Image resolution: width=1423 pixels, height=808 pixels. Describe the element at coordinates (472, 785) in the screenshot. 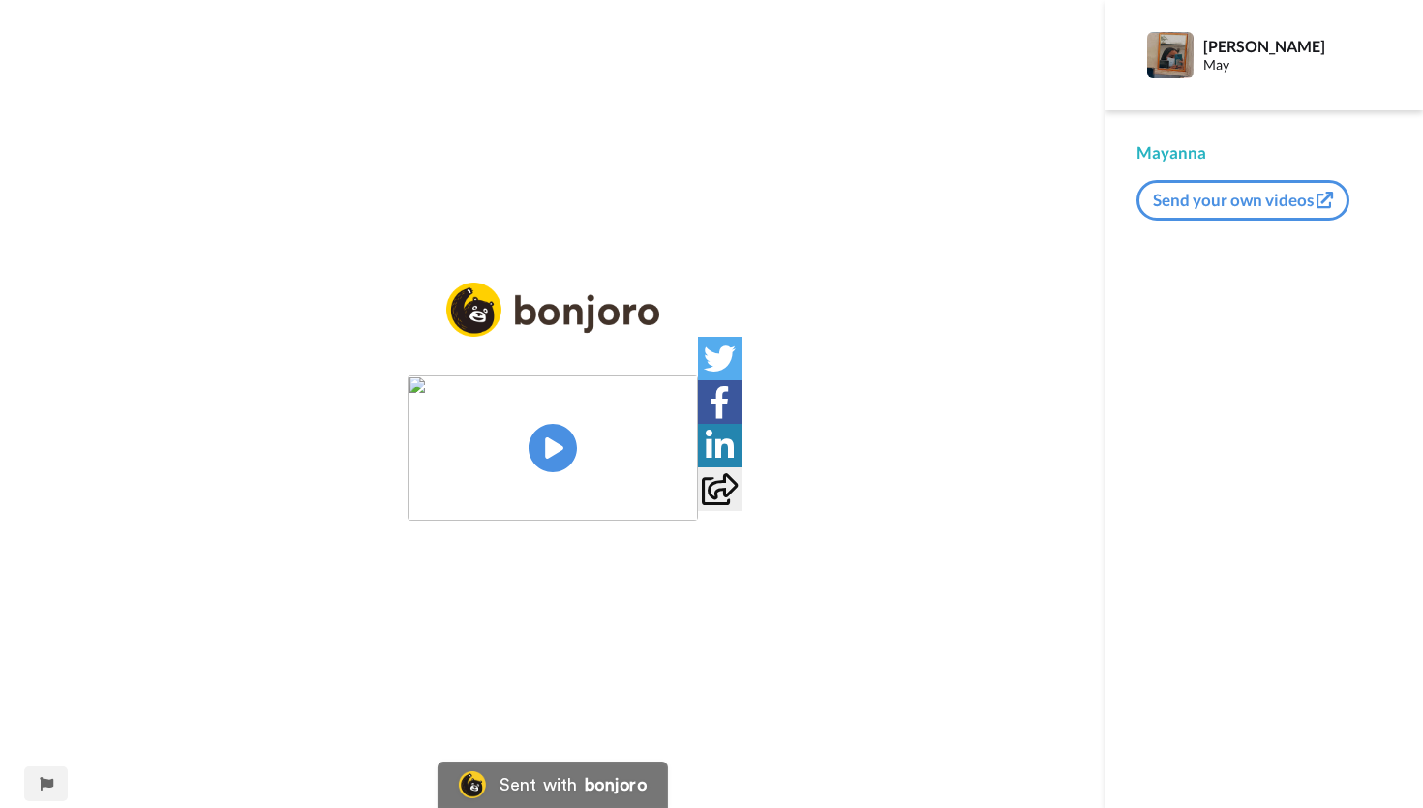

I see `img: Bonjoro Logo` at that location.